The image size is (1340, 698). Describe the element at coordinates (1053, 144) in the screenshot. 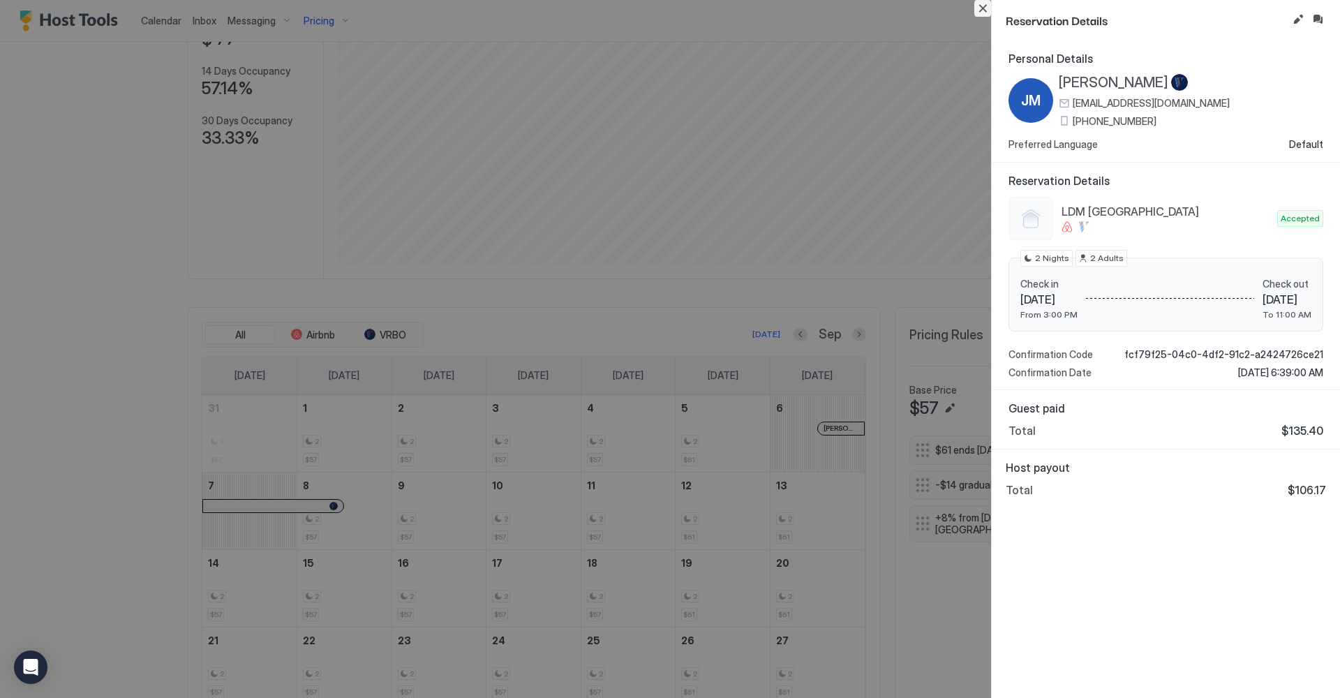

I see `span: Preferred Language` at that location.